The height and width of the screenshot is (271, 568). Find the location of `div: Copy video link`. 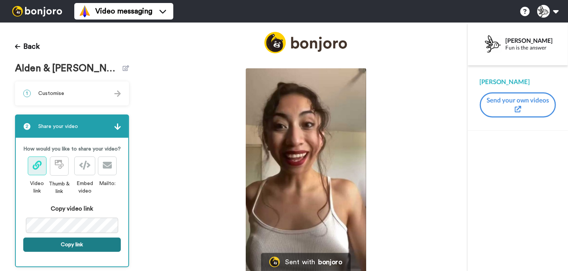

div: Copy video link is located at coordinates (72, 209).